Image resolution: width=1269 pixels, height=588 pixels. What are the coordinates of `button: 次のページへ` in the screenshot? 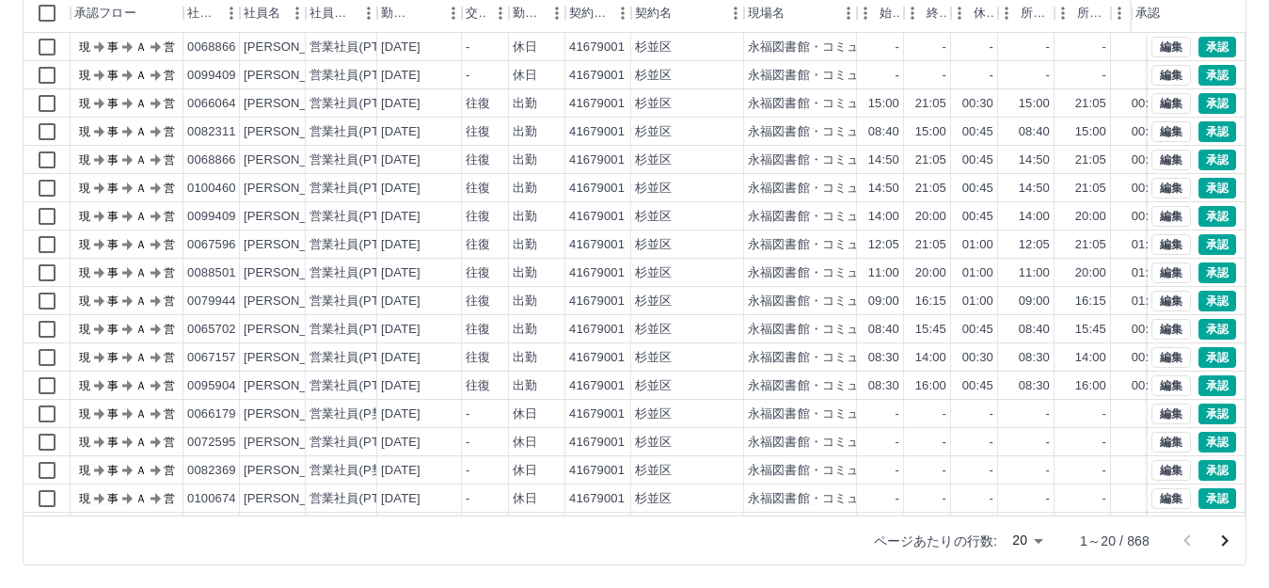 It's located at (1225, 541).